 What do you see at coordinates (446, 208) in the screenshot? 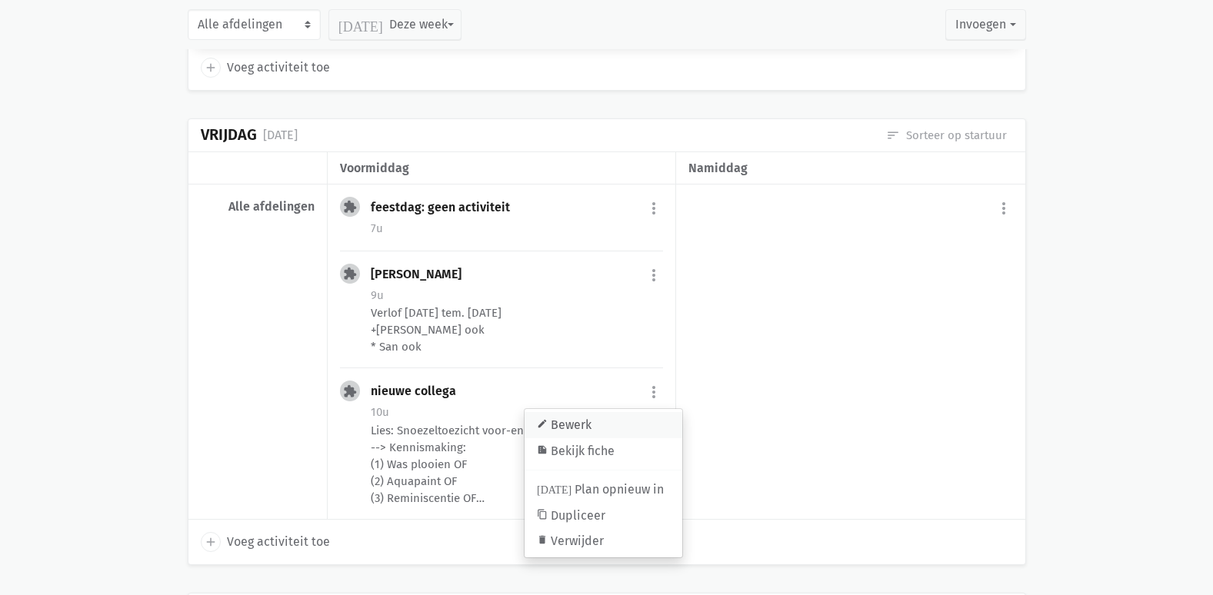
I see `div: feestdag: geen activiteit` at bounding box center [446, 208].